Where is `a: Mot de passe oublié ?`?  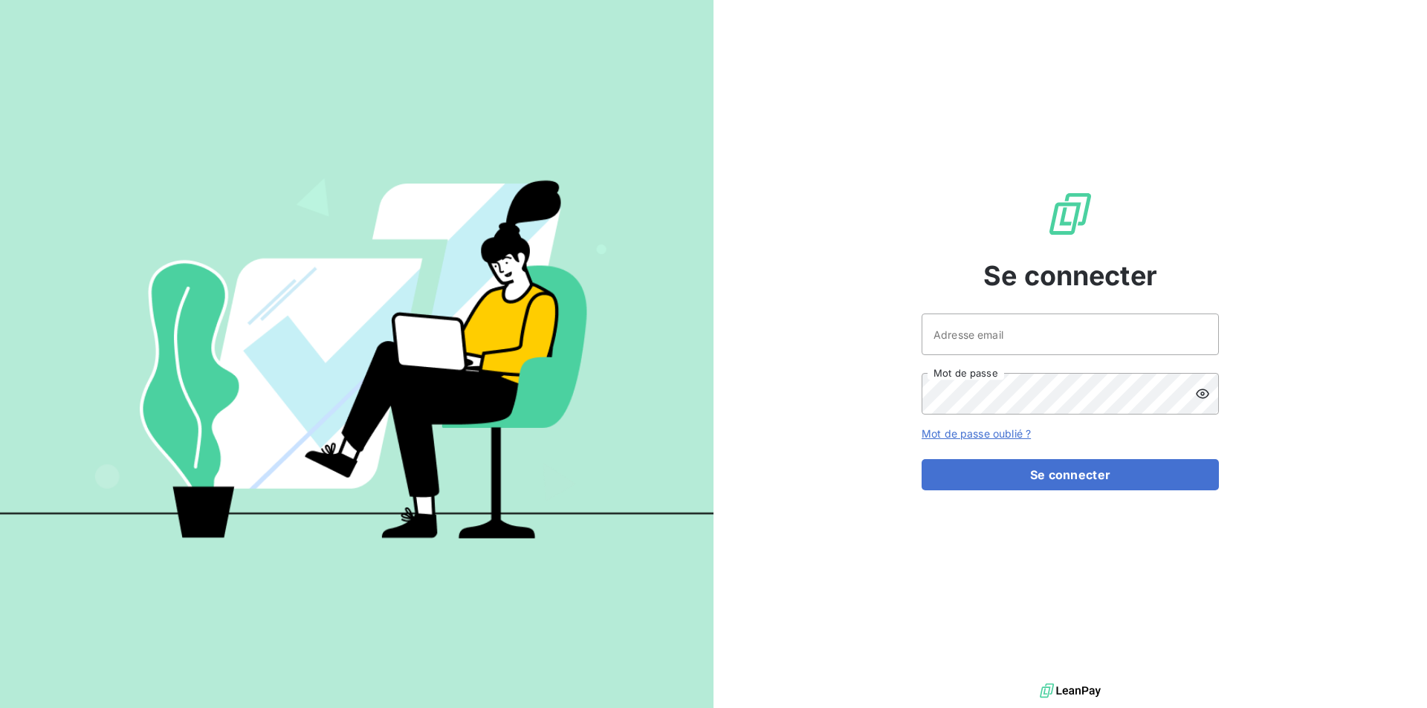
a: Mot de passe oublié ? is located at coordinates (976, 433).